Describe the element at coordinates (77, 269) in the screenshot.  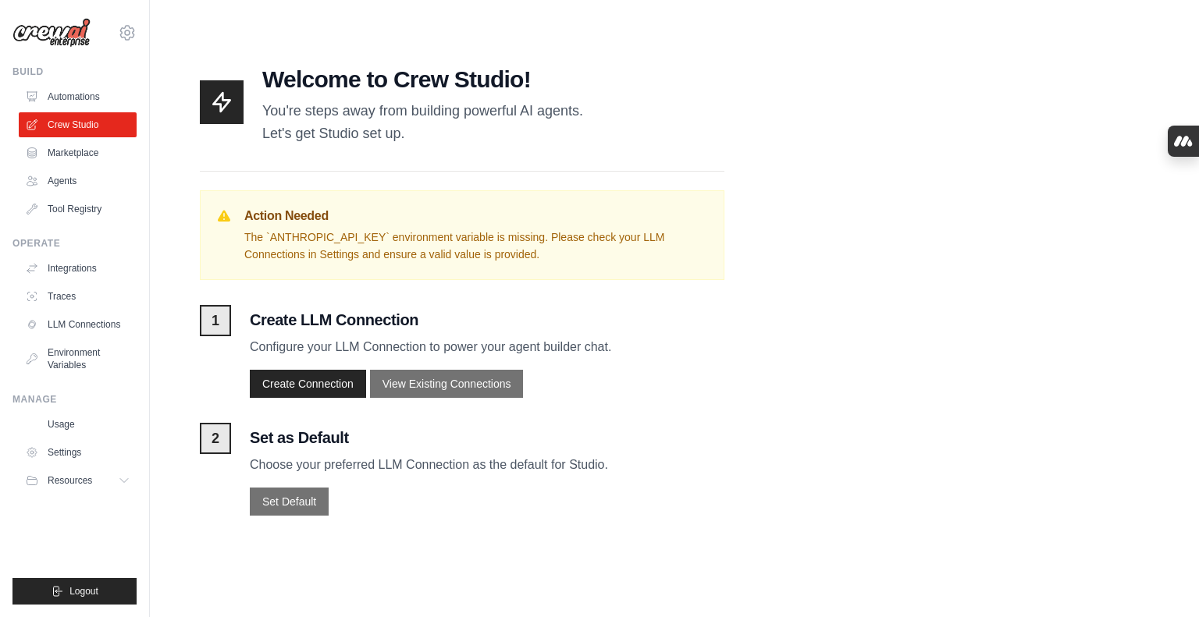
I see `a: Integrations` at that location.